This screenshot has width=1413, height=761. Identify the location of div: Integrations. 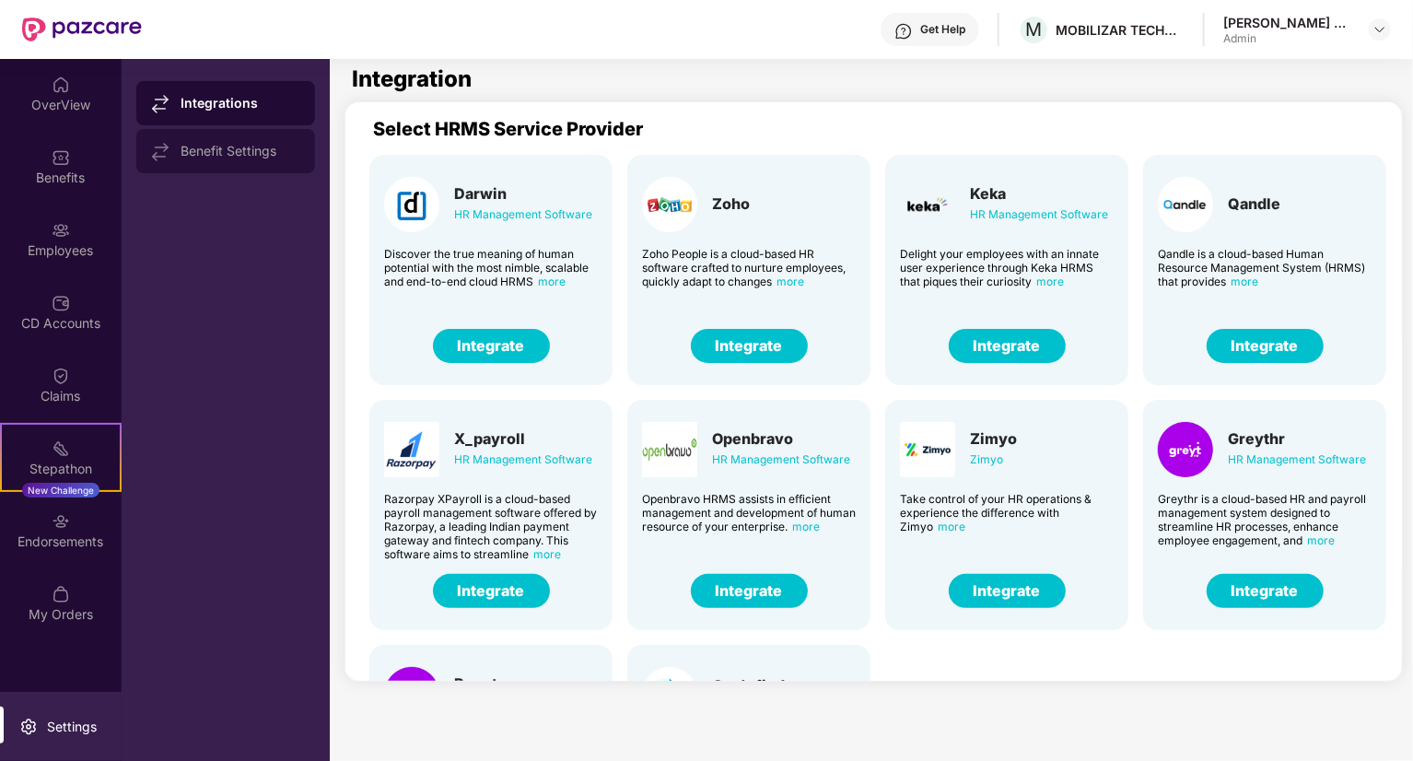
(240, 103).